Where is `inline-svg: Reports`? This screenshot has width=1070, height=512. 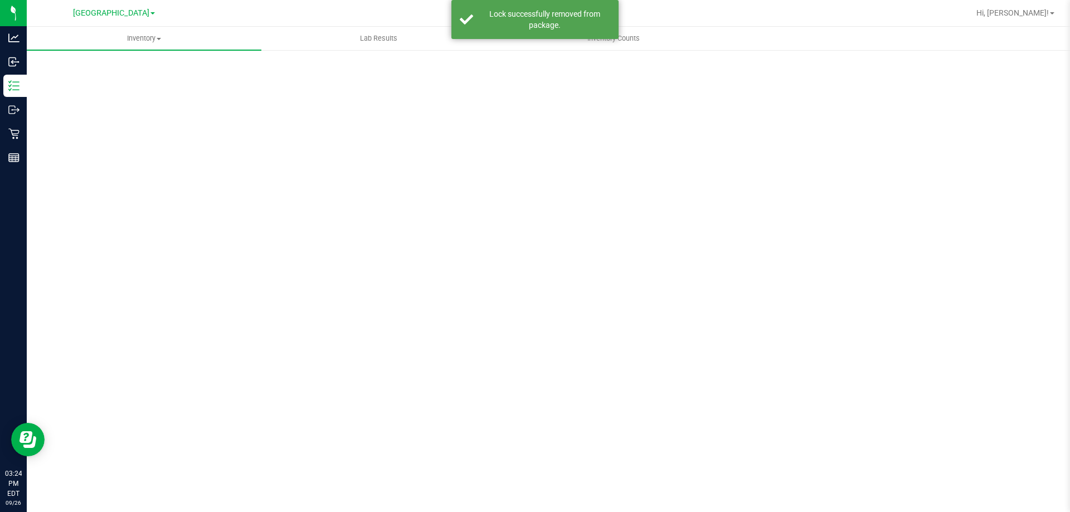
inline-svg: Reports is located at coordinates (14, 158).